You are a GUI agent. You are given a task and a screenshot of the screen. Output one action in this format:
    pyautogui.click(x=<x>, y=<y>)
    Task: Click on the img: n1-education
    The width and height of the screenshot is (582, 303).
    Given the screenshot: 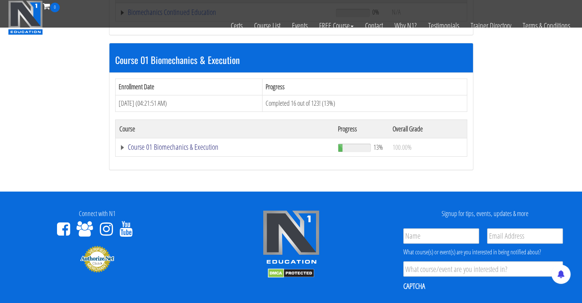 What is the action you would take?
    pyautogui.click(x=25, y=18)
    